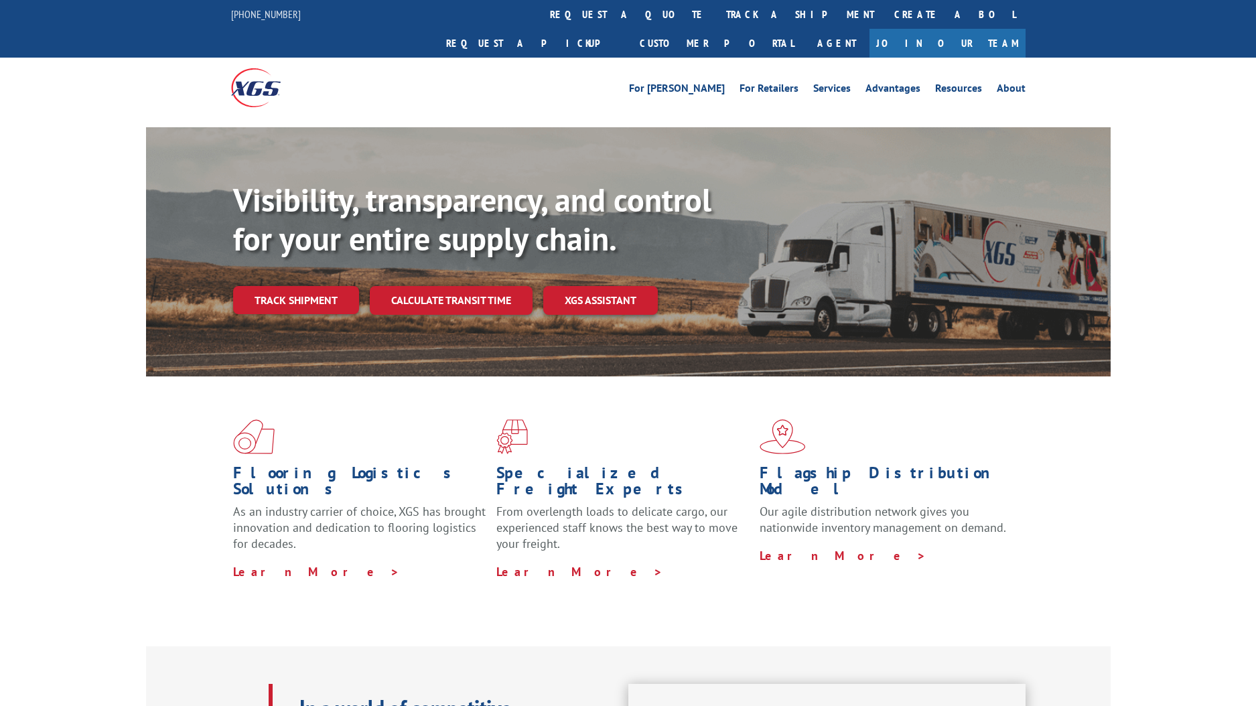 This screenshot has width=1256, height=706. I want to click on img: xgs-icon-focused-on-flooring-red, so click(512, 437).